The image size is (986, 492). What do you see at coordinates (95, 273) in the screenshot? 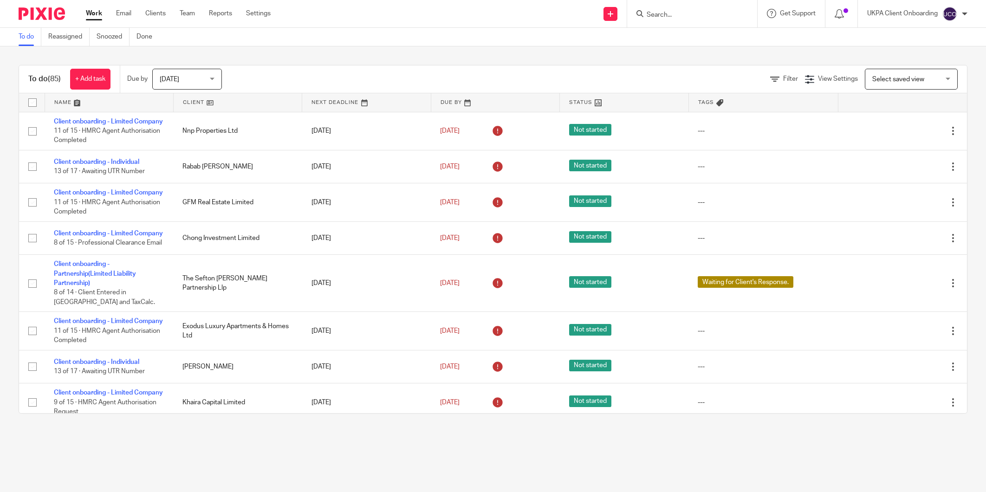
I see `a: Client onboarding - Partnership(Limited Liability Partnership)` at bounding box center [95, 273].